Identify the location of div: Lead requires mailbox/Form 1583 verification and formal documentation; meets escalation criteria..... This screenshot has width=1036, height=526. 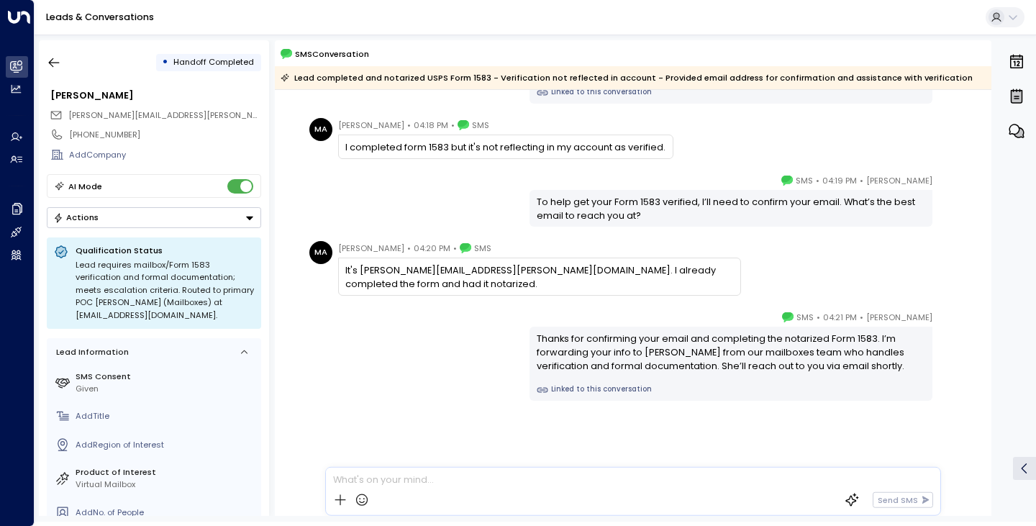
(165, 291).